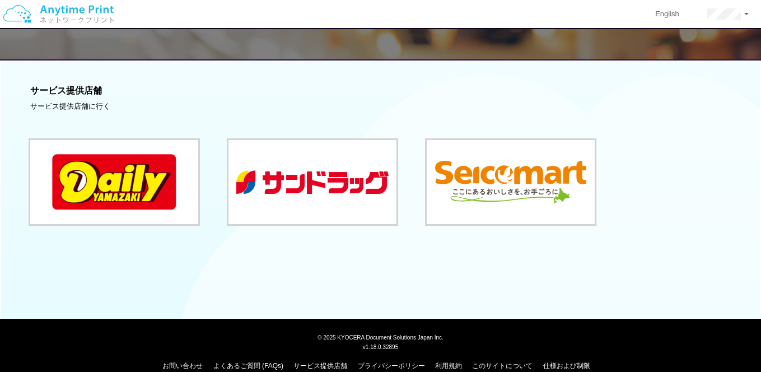 The height and width of the screenshot is (372, 761). Describe the element at coordinates (380, 337) in the screenshot. I see `span: © 2025 KYOCERA Document Solutions Japan Inc.` at that location.